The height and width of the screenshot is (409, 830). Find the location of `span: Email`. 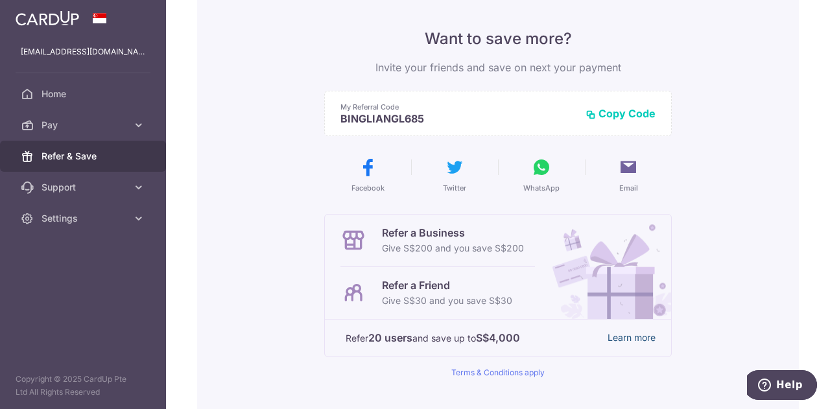

span: Email is located at coordinates (629, 188).